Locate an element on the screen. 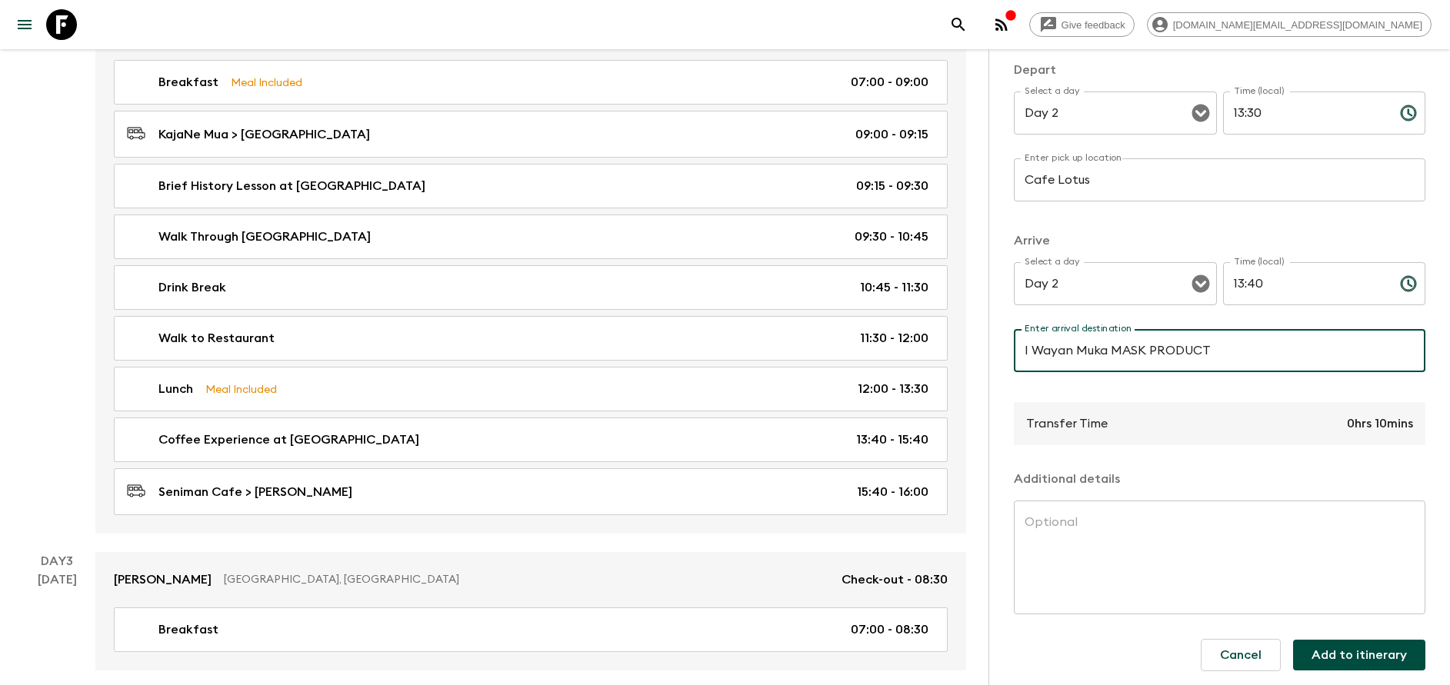  button: Choose time, selected time is 1:30 PM is located at coordinates (1408, 113).